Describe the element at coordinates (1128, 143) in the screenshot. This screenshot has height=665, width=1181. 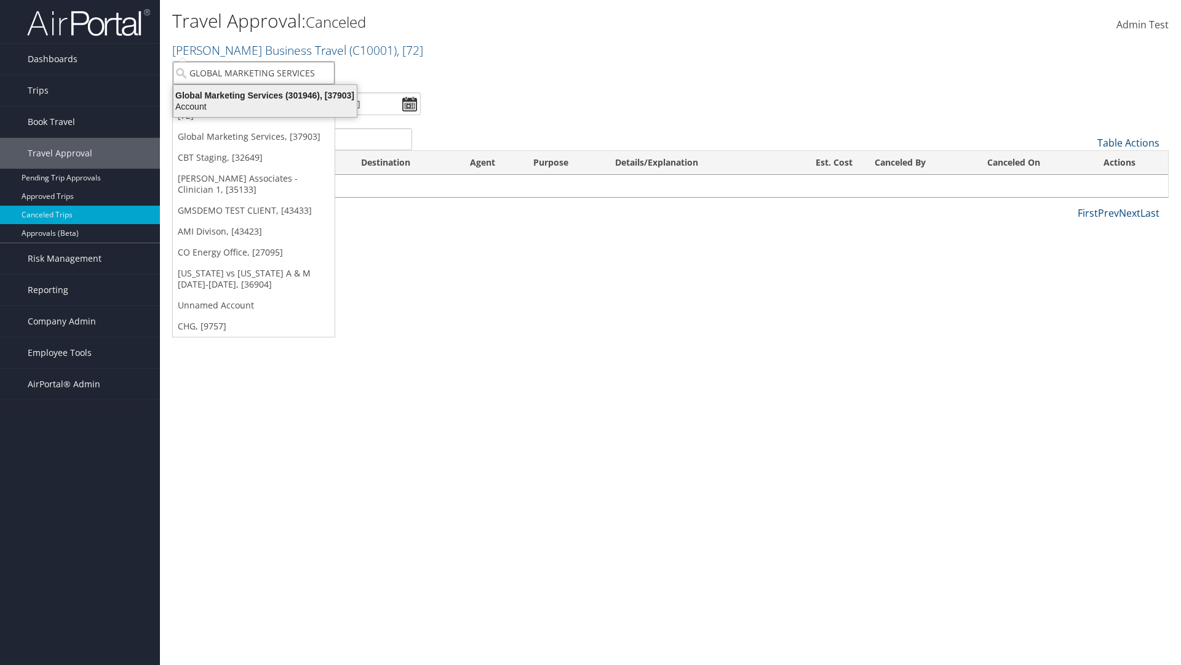
I see `a: Table Actions` at that location.